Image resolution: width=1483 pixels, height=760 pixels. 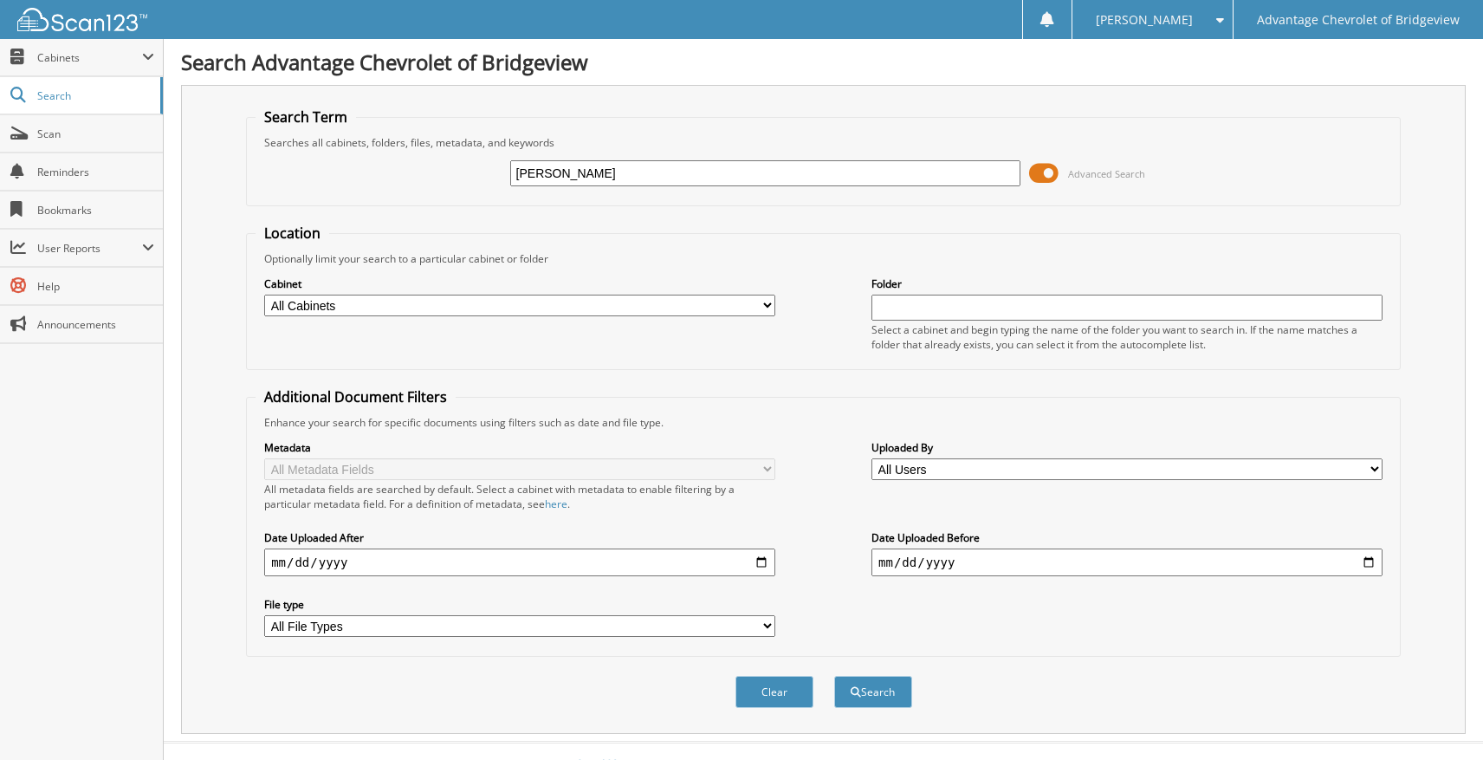 I want to click on span: Help, so click(x=95, y=286).